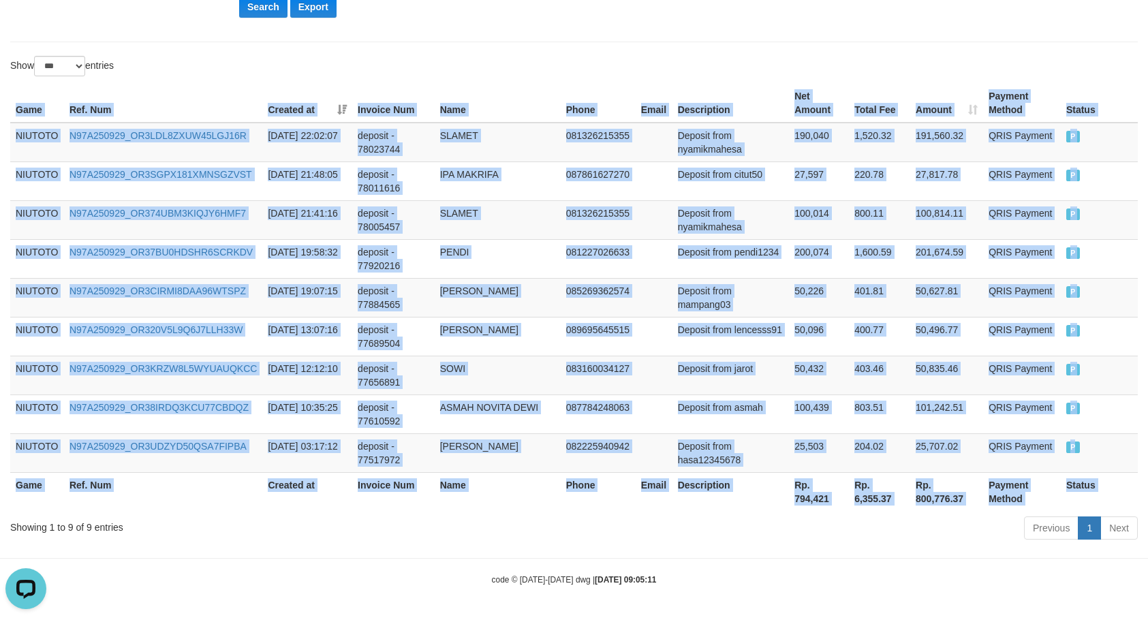 The width and height of the screenshot is (1148, 620). I want to click on td: 100,439, so click(819, 414).